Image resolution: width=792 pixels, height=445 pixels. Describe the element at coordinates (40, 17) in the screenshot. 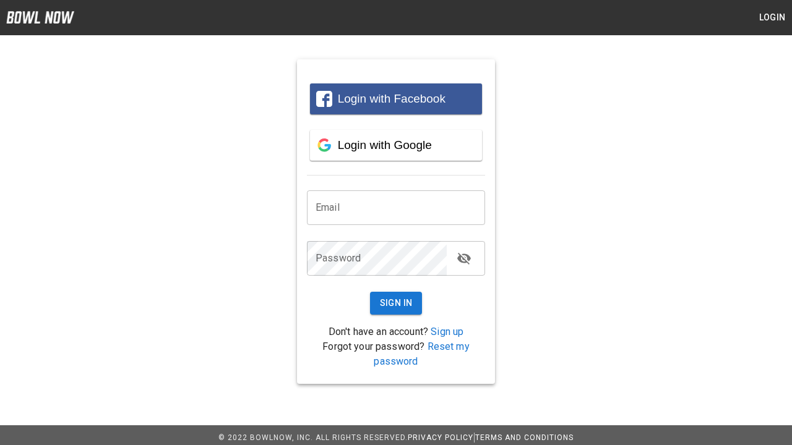

I see `img: logo` at that location.